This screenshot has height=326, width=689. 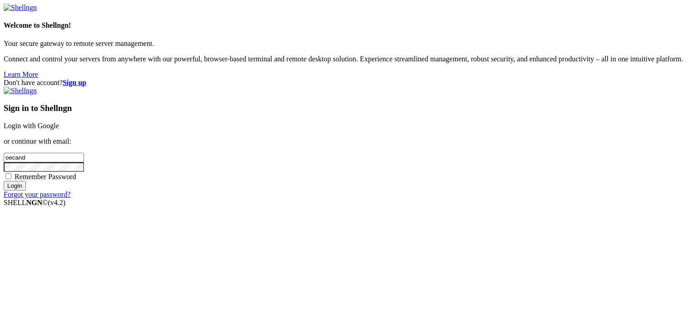 I want to click on p: or continue with email:, so click(x=344, y=141).